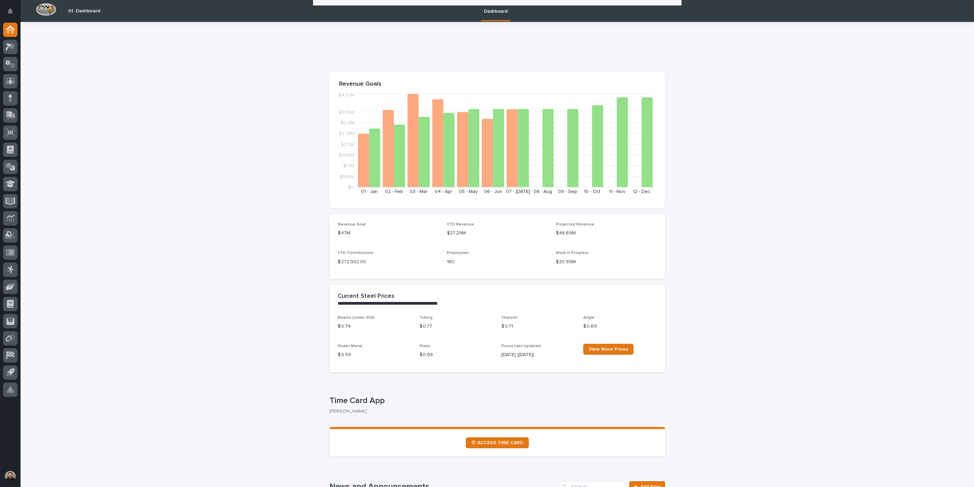 This screenshot has width=974, height=487. Describe the element at coordinates (369, 191) in the screenshot. I see `text: 01 - Jan` at that location.